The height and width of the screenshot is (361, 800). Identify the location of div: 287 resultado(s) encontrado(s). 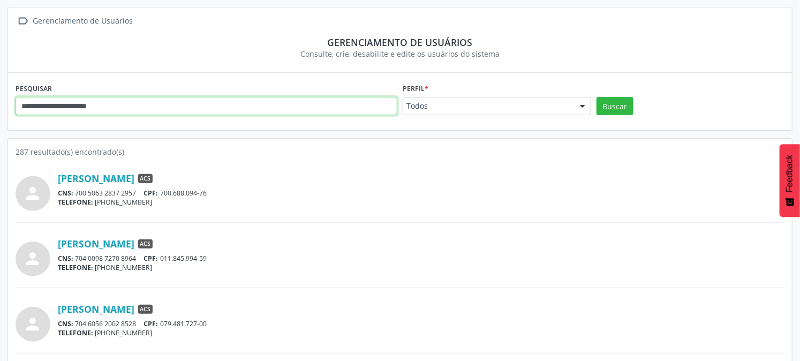
(400, 152).